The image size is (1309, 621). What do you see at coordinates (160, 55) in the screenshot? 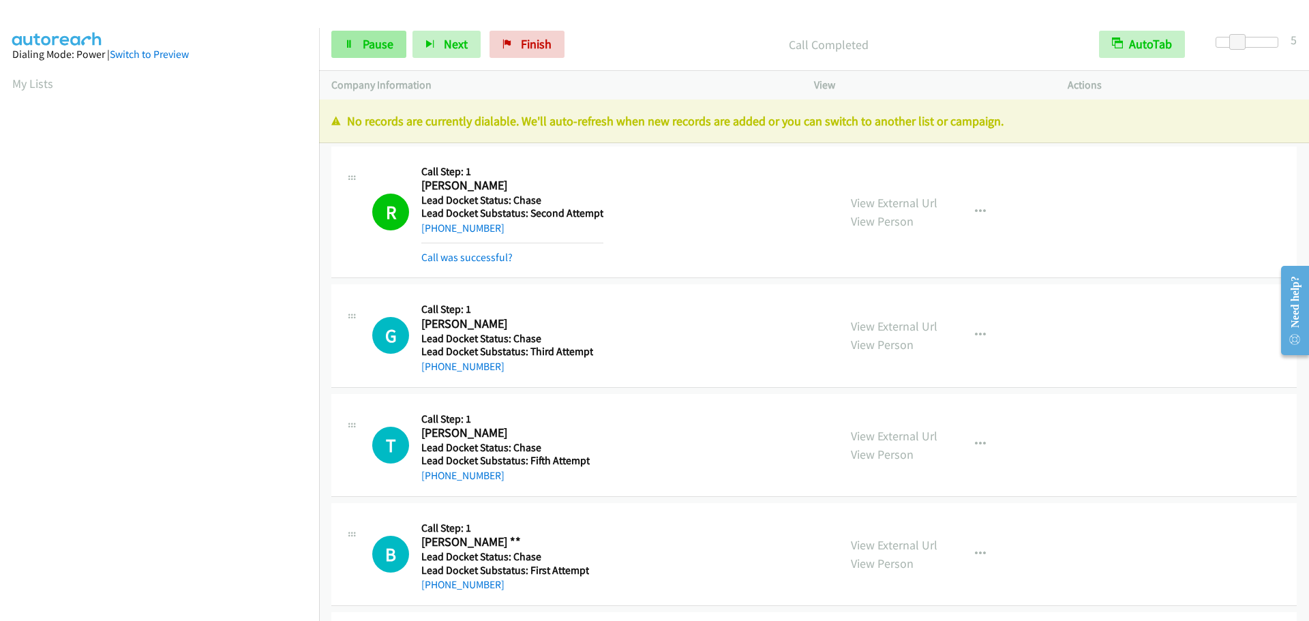
I see `div: Dialing Mode: Power |` at bounding box center [160, 55].